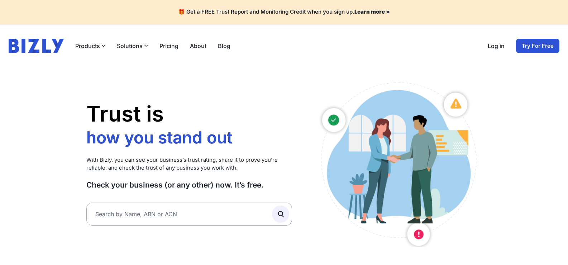 The height and width of the screenshot is (265, 568). Describe the element at coordinates (372, 11) in the screenshot. I see `a: Learn more »` at that location.